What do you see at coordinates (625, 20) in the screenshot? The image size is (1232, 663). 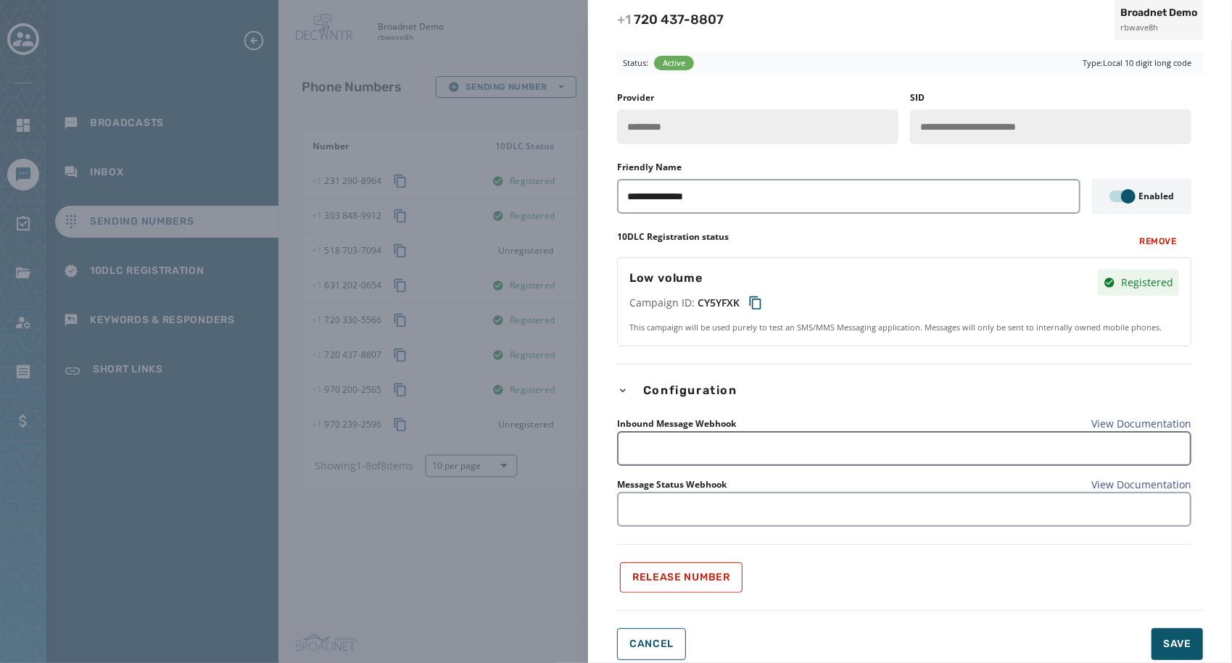 I see `span: +1` at bounding box center [625, 20].